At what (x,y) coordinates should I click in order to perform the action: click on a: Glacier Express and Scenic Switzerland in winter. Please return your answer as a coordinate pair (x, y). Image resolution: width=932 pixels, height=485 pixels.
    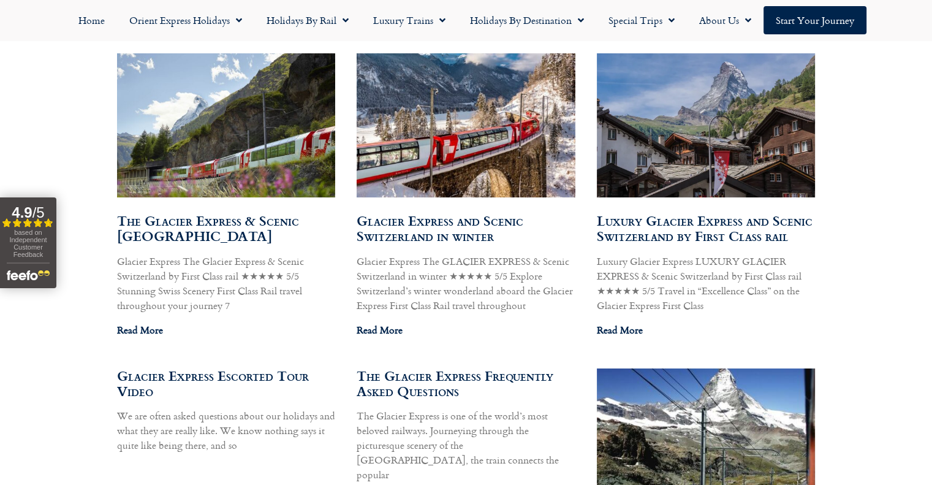
    Looking at the image, I should click on (440, 228).